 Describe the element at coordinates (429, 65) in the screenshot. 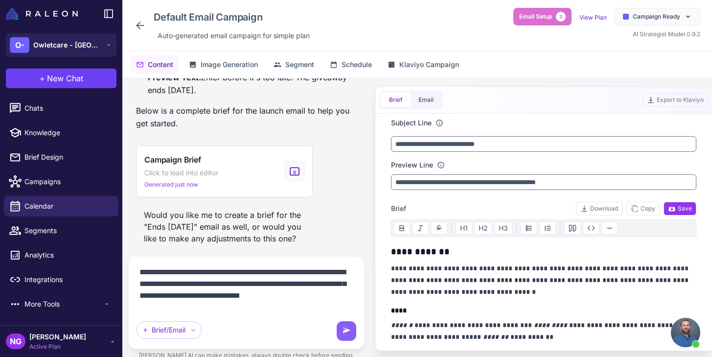

I see `span: Klaviyo Campaign` at that location.